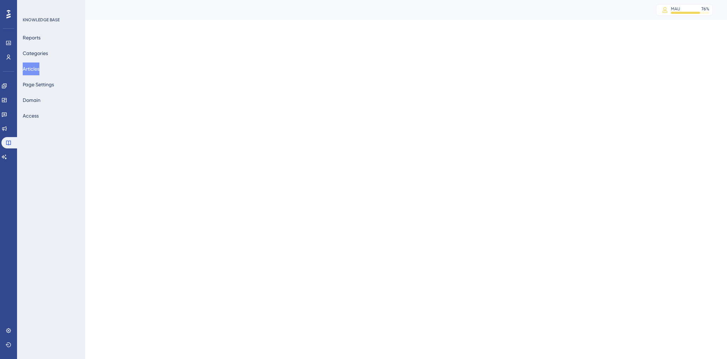 The image size is (727, 359). What do you see at coordinates (31, 116) in the screenshot?
I see `button: Access` at bounding box center [31, 116].